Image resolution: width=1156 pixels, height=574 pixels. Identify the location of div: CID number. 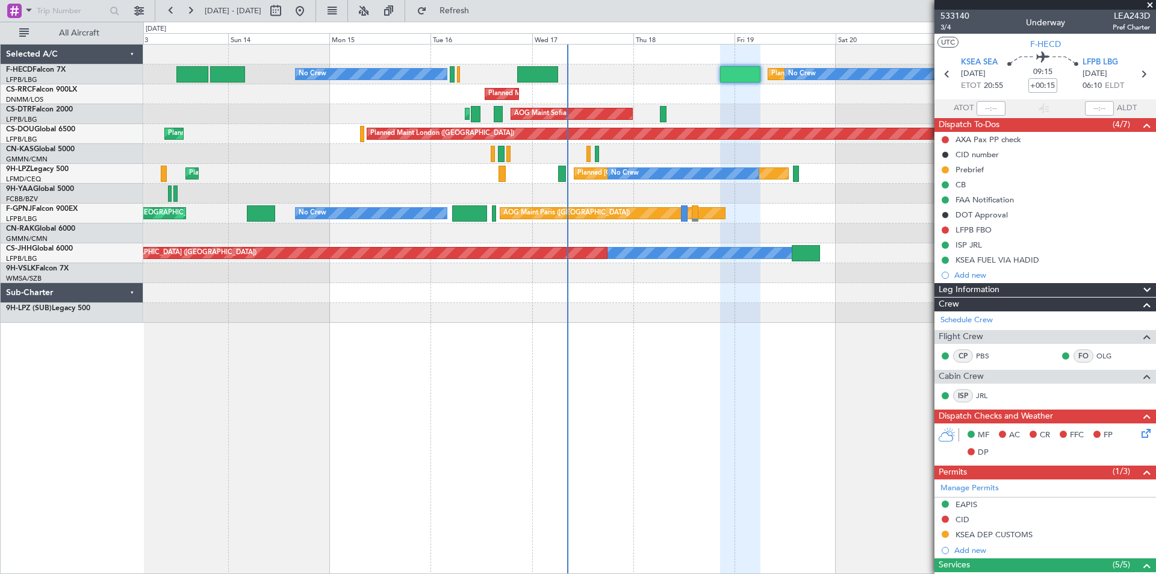
(977, 154).